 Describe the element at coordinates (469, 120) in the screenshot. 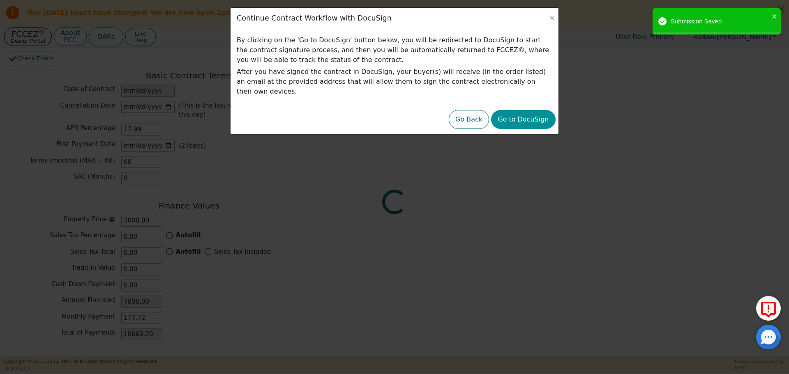

I see `button: Go Back` at that location.